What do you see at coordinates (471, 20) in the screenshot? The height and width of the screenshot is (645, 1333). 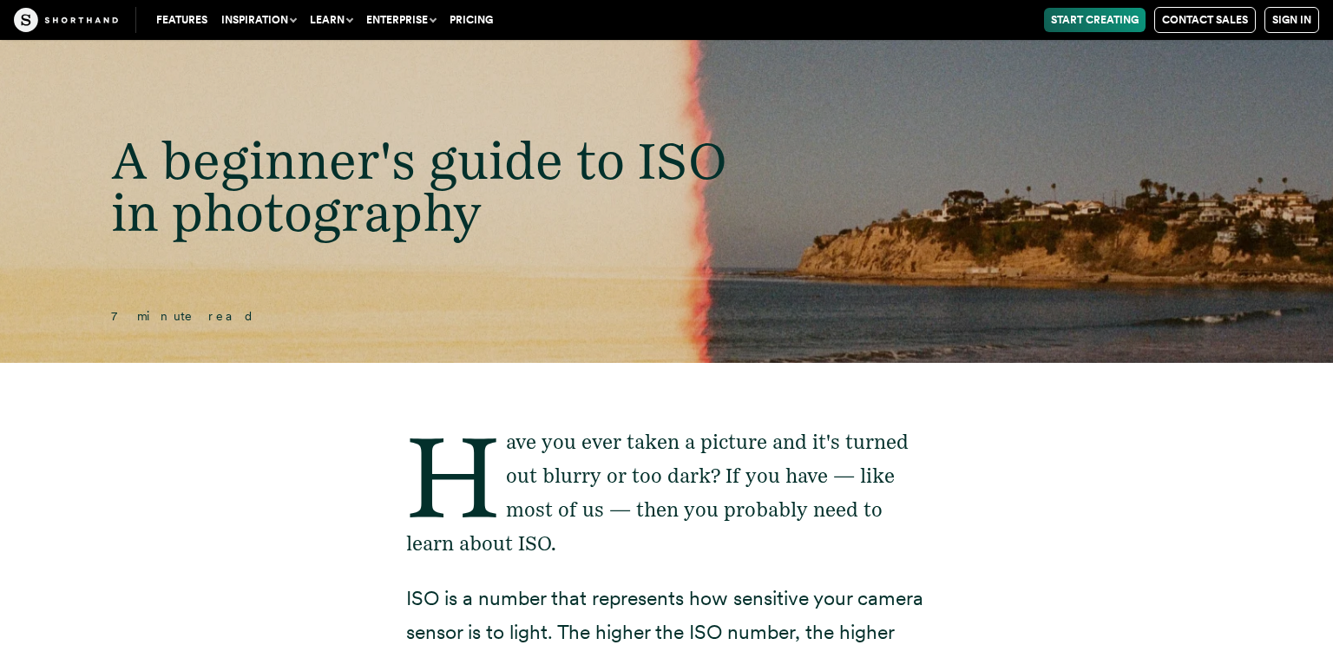 I see `a: Pricing` at bounding box center [471, 20].